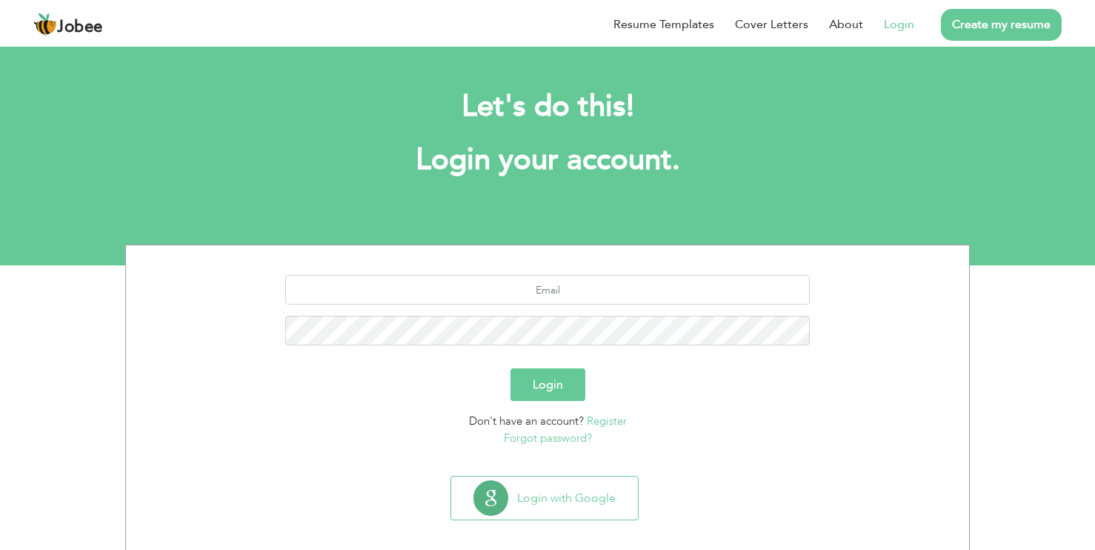 The width and height of the screenshot is (1095, 550). I want to click on a: Create my resume, so click(1001, 24).